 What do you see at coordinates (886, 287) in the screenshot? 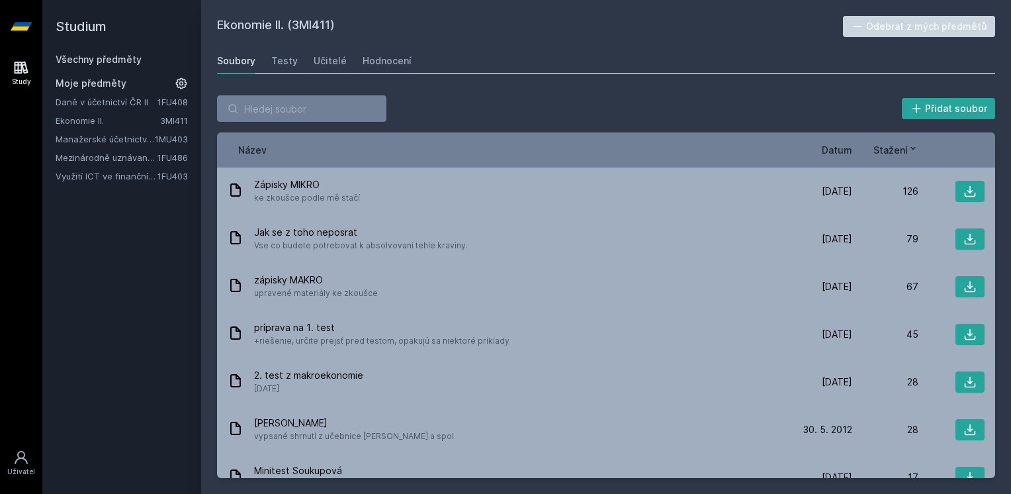
I see `div: 67` at bounding box center [886, 287].